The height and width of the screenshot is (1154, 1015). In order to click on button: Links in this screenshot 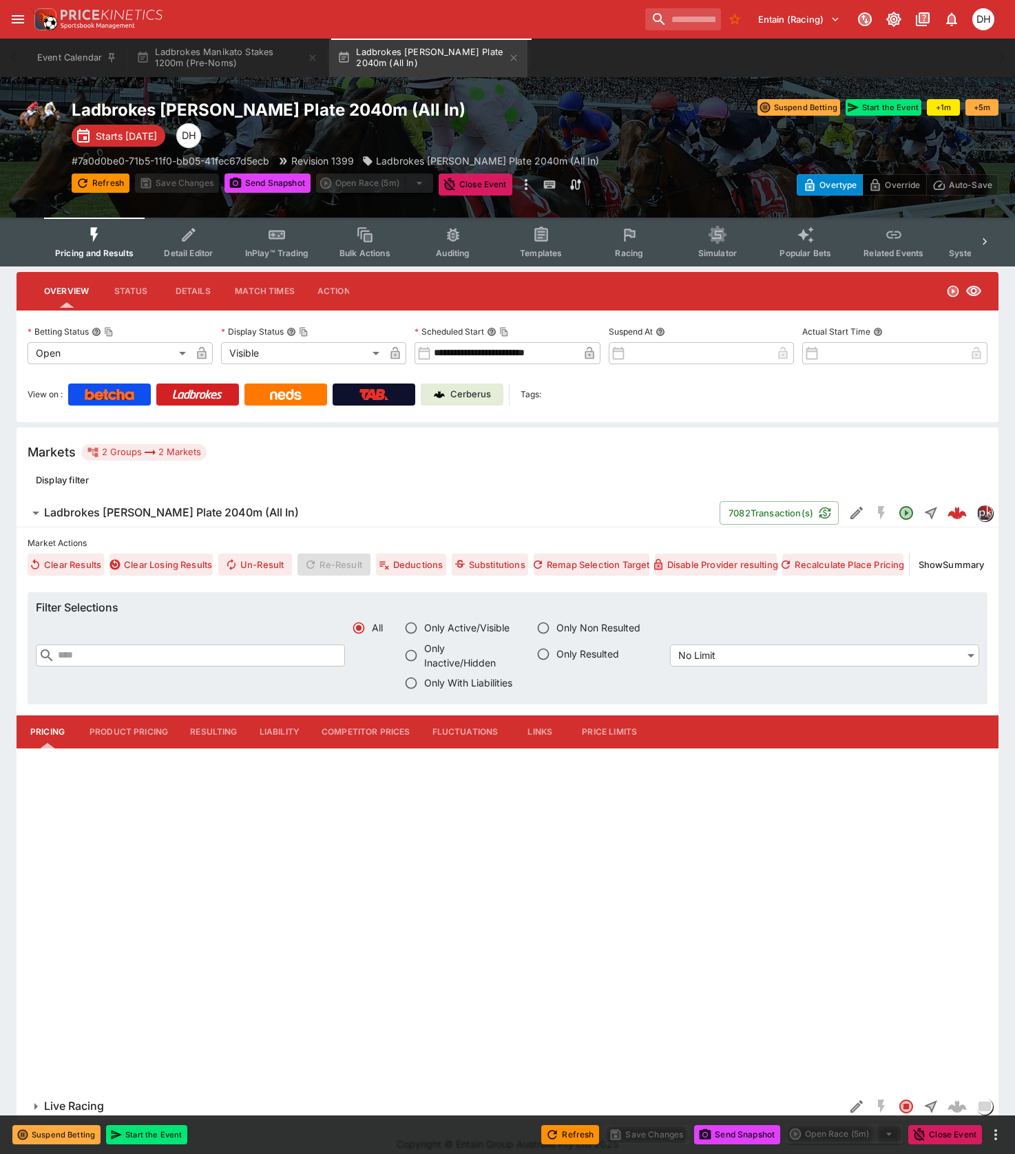, I will do `click(540, 732)`.